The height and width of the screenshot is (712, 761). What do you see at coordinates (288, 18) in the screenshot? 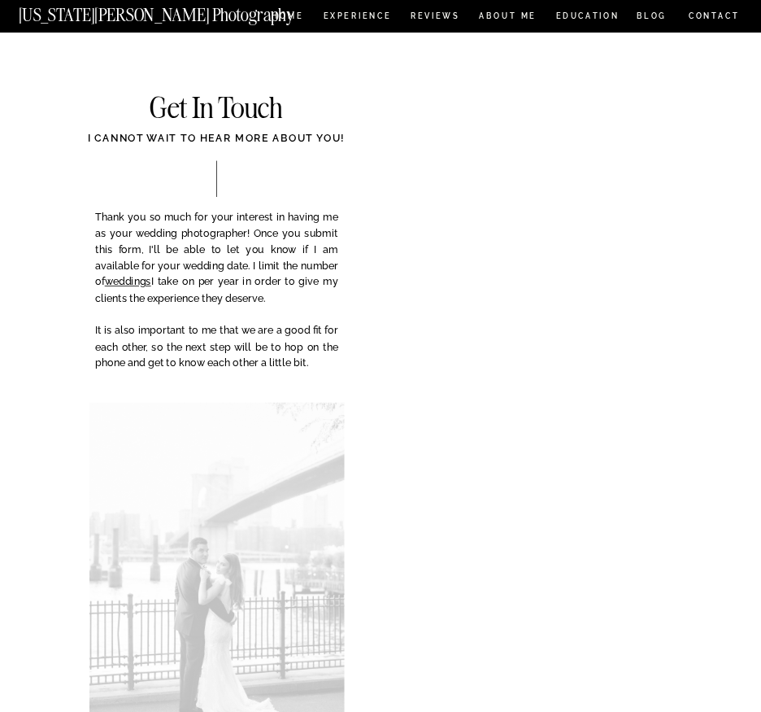
I see `a: HOME` at bounding box center [288, 18].